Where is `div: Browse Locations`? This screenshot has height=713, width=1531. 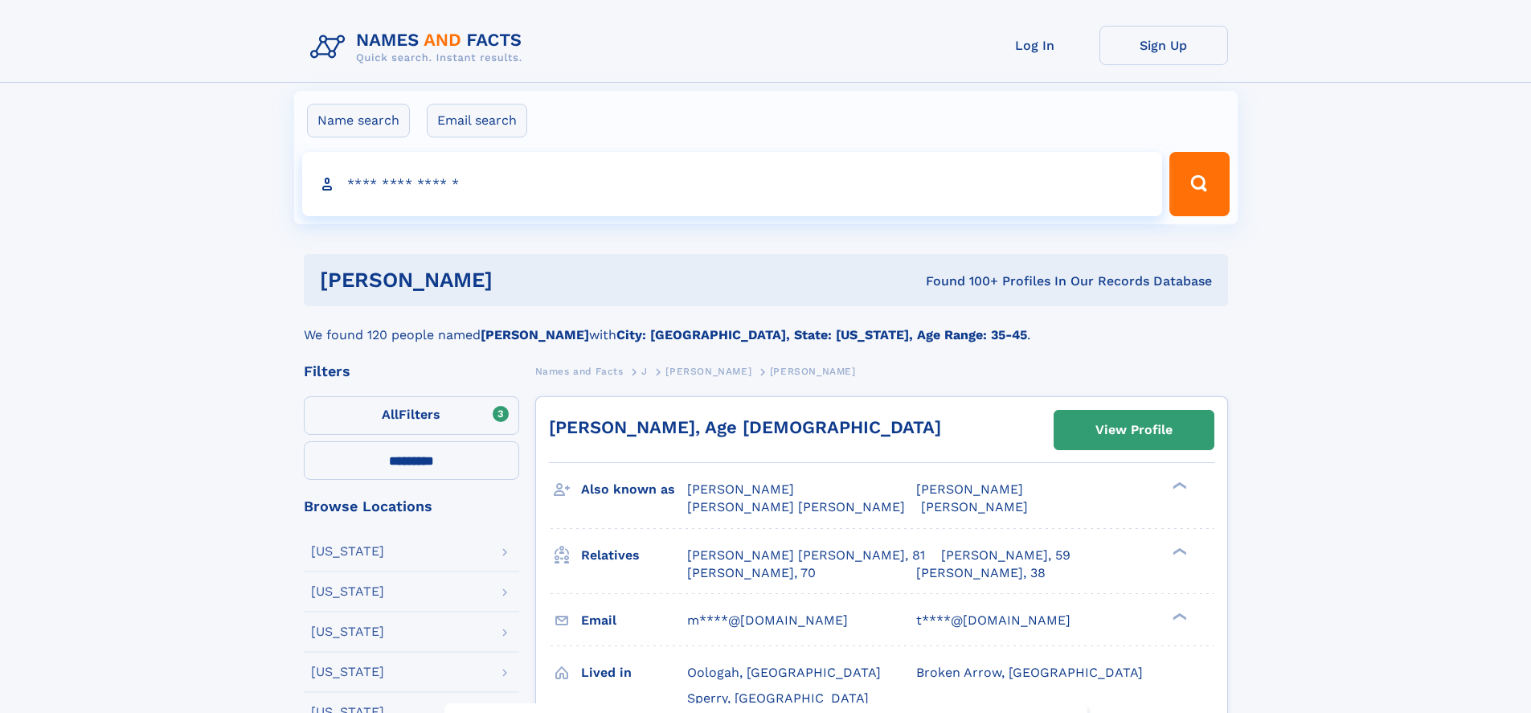
div: Browse Locations is located at coordinates (411, 506).